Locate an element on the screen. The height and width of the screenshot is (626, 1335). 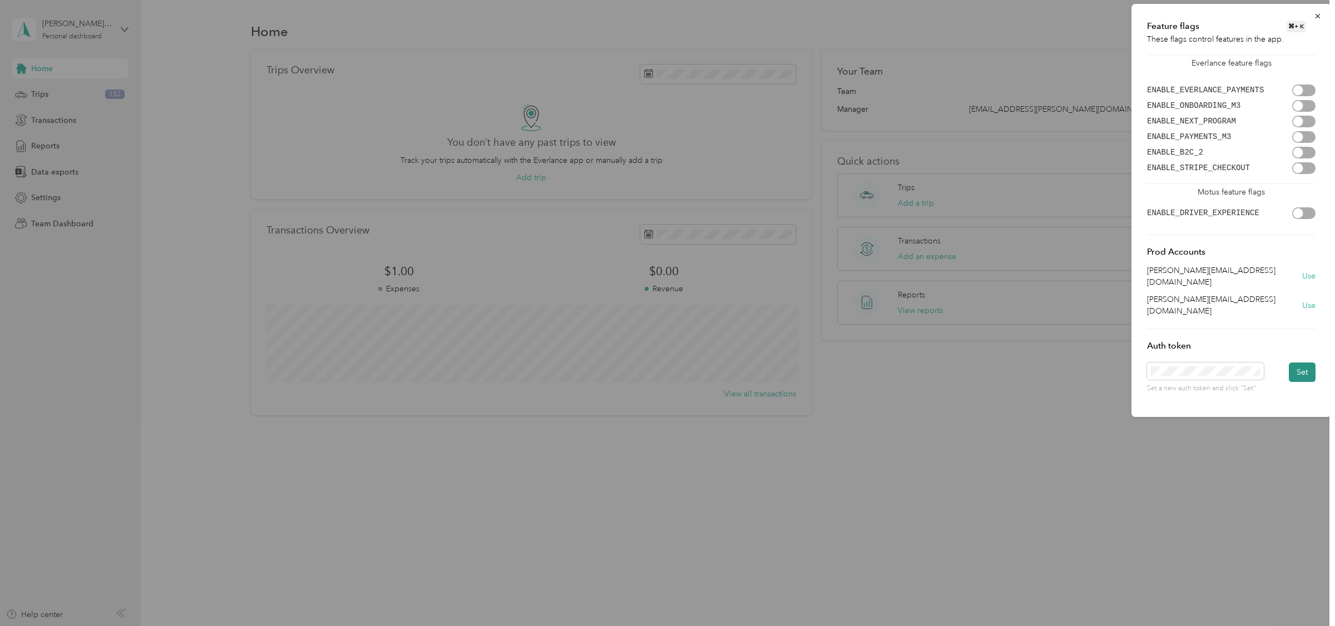
span: Prod Accounts is located at coordinates (1176, 251).